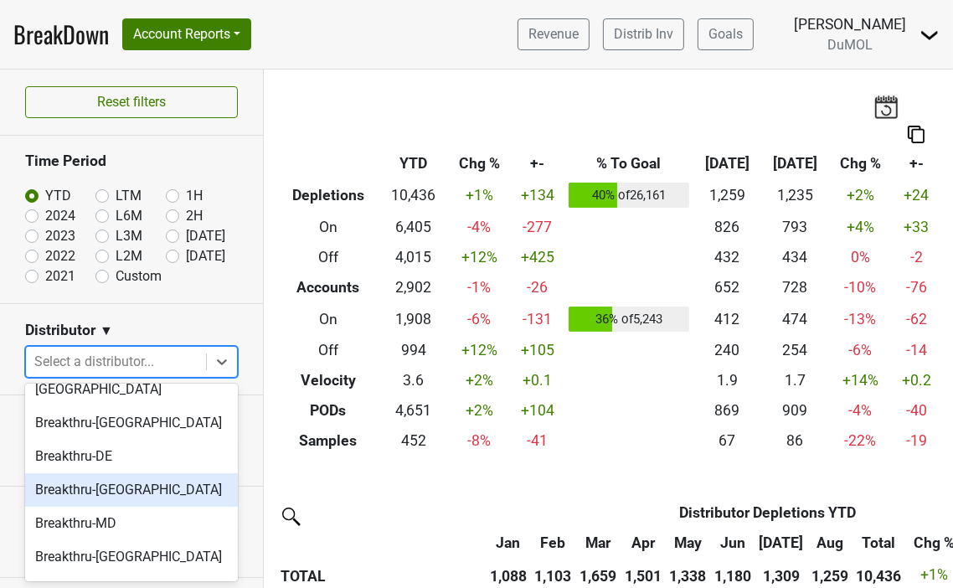 The height and width of the screenshot is (588, 953). Describe the element at coordinates (934, 574) in the screenshot. I see `span: +1%` at that location.